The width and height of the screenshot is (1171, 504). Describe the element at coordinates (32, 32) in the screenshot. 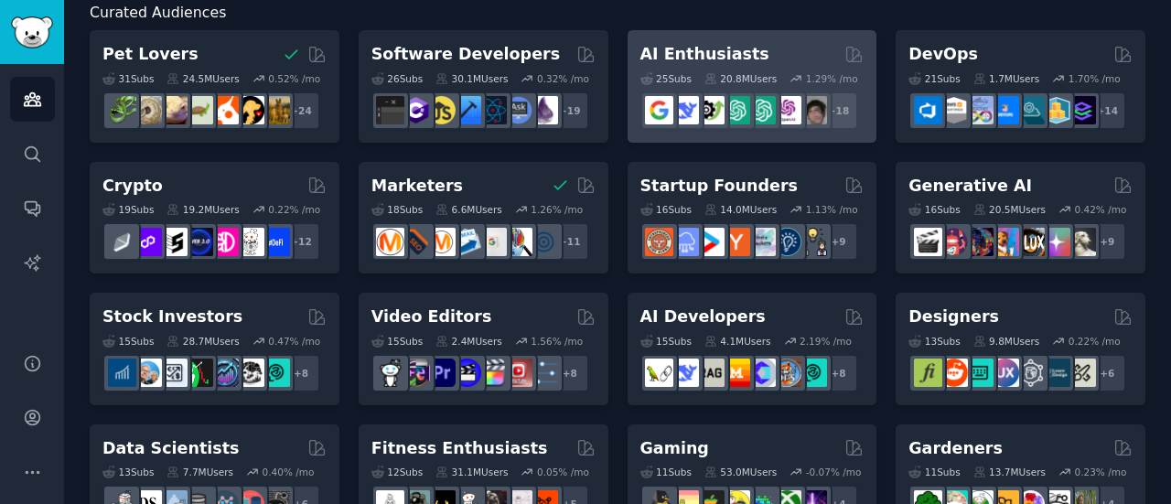

I see `img: GummySearch logo` at that location.